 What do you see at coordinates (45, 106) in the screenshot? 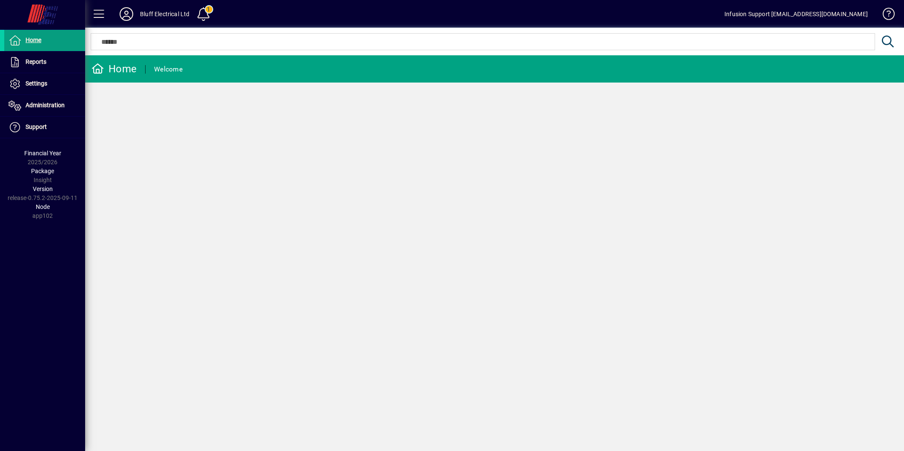
I see `a: Administration` at bounding box center [45, 106].